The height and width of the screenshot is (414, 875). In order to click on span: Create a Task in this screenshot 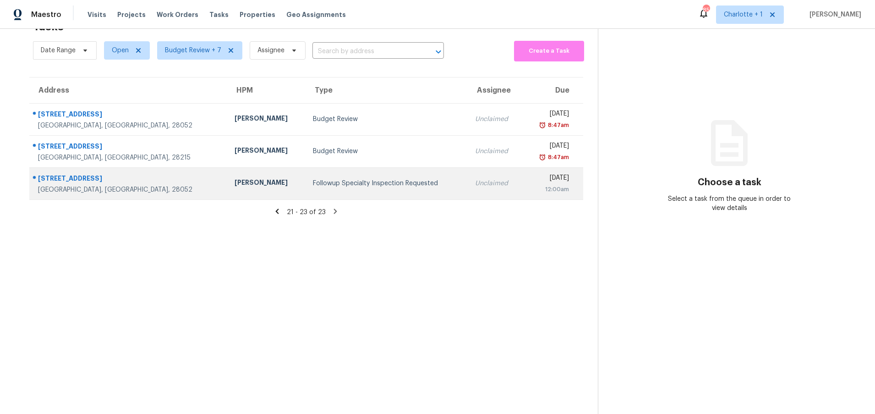, I will do `click(549, 51)`.